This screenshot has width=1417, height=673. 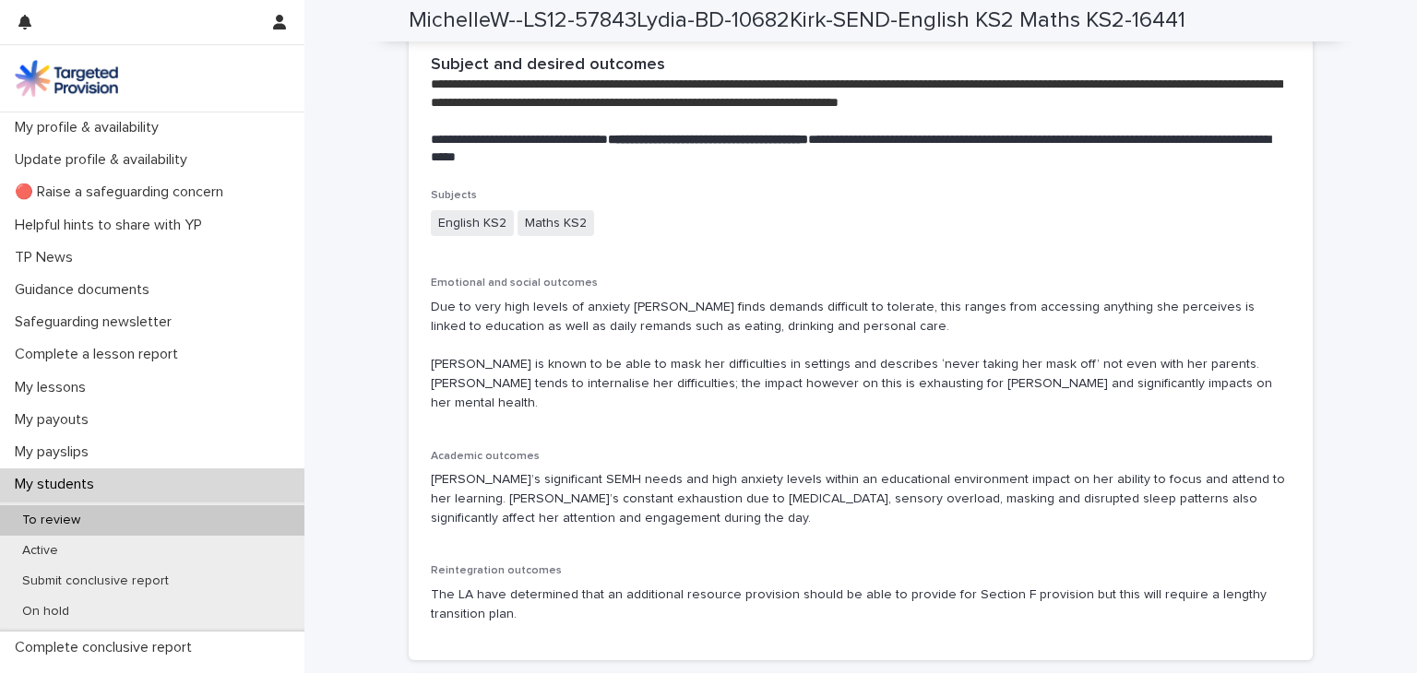 What do you see at coordinates (861, 605) in the screenshot?
I see `p: The LA have determined that an additional resource provision should be able to provide for Sectio...` at bounding box center [861, 605].